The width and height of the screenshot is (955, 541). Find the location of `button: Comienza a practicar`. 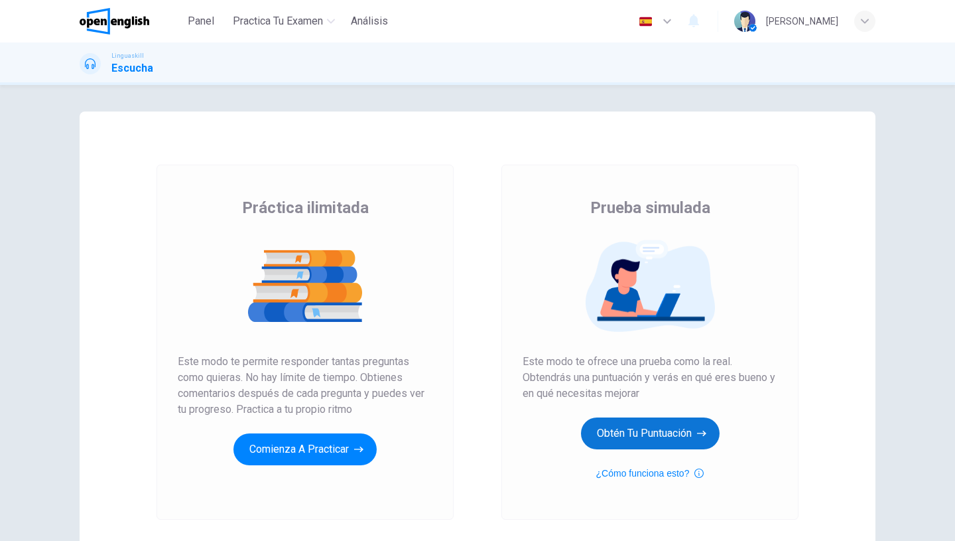

button: Comienza a practicar is located at coordinates (305, 449).